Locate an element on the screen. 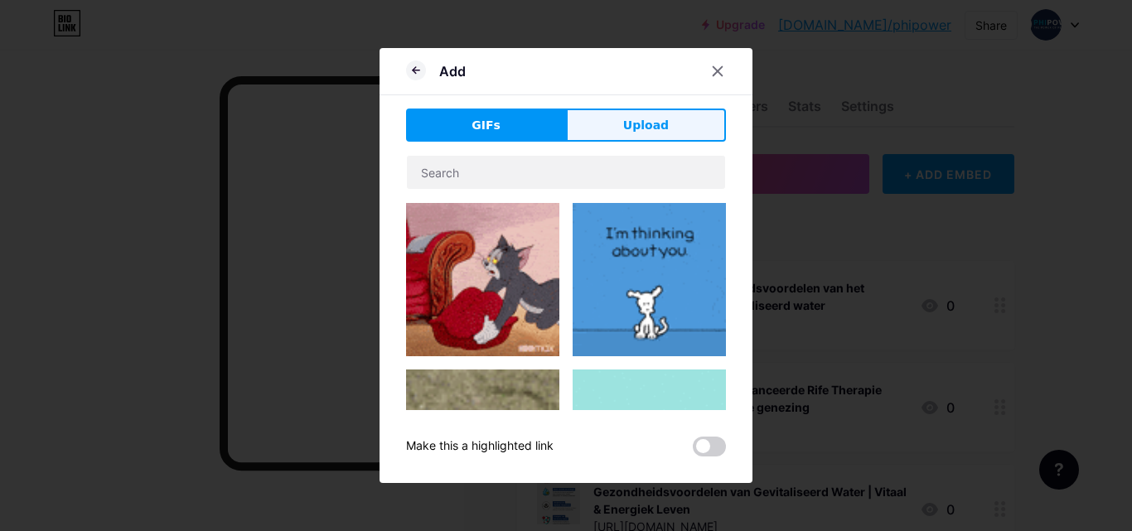 The height and width of the screenshot is (531, 1132). button: GIFs is located at coordinates (486, 125).